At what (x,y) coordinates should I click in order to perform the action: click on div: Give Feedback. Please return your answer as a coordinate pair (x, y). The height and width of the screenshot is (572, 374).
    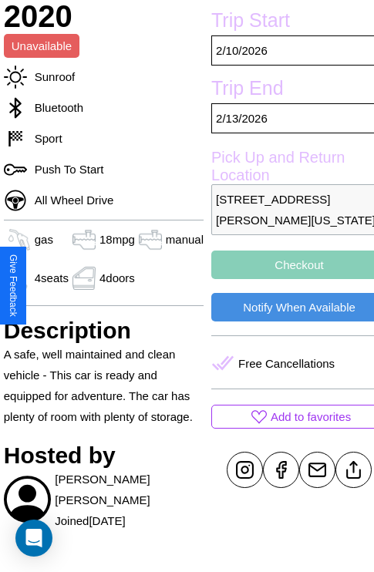
    Looking at the image, I should click on (13, 285).